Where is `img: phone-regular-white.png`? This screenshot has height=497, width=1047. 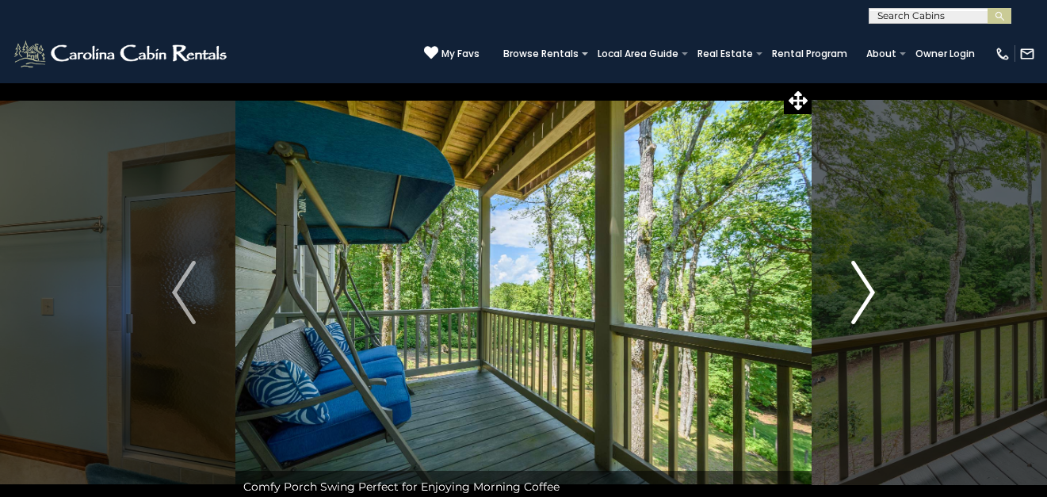
img: phone-regular-white.png is located at coordinates (1003, 54).